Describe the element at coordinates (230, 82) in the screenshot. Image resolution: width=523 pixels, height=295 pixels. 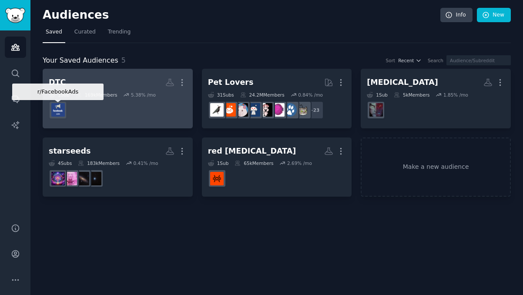
I see `div: Pet Lovers` at that location.